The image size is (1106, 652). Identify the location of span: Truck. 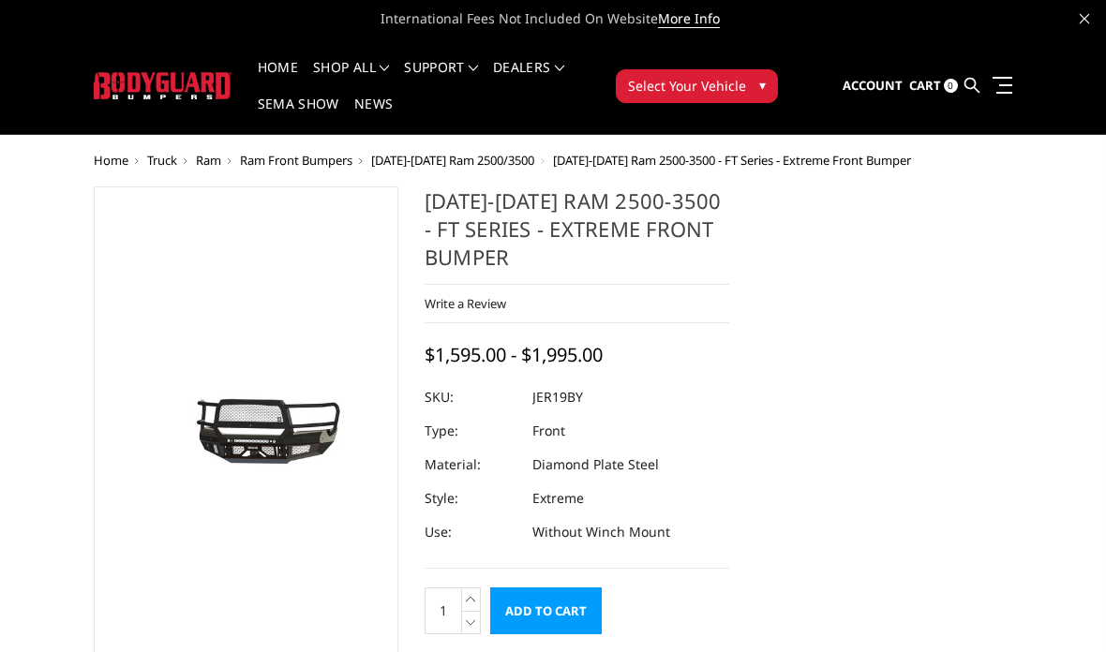
(162, 160).